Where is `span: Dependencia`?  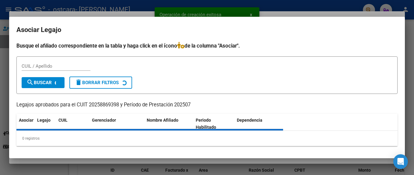
span: Dependencia is located at coordinates (250, 120).